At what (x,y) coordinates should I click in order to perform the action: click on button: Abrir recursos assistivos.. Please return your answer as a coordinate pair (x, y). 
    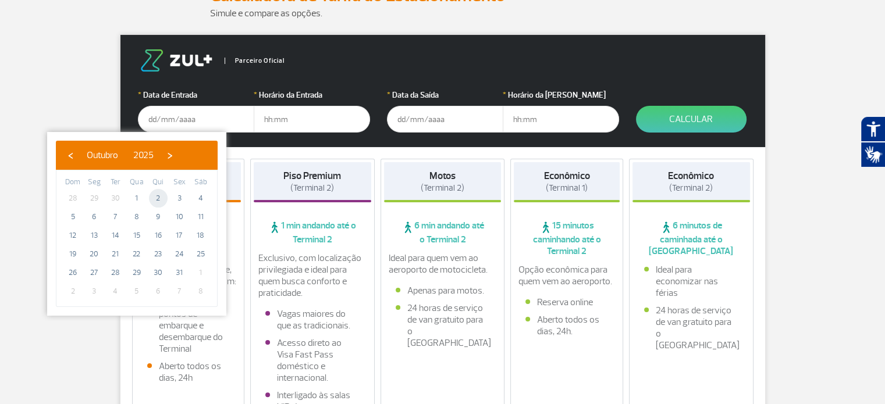
    Looking at the image, I should click on (873, 129).